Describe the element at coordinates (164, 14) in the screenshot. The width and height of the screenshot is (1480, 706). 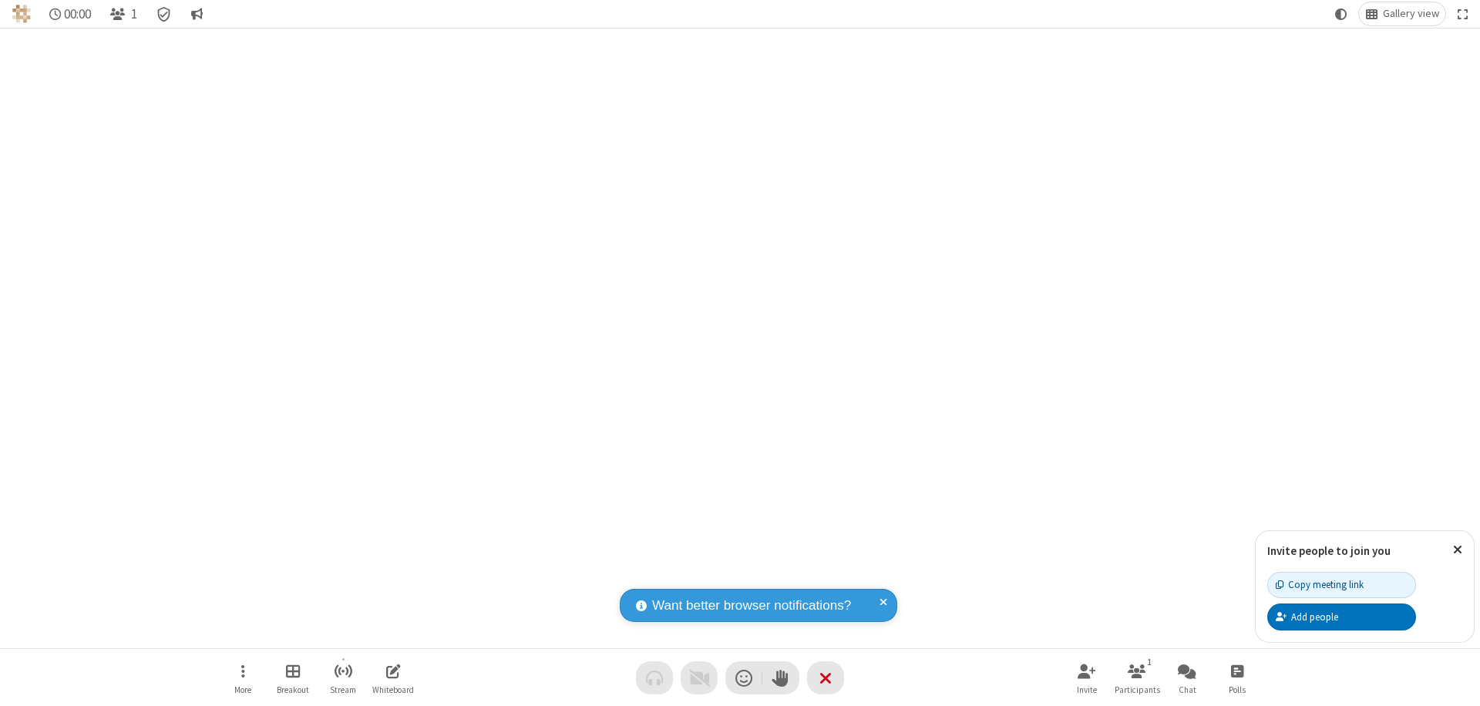
I see `div: Meeting details Encryption enabled` at that location.